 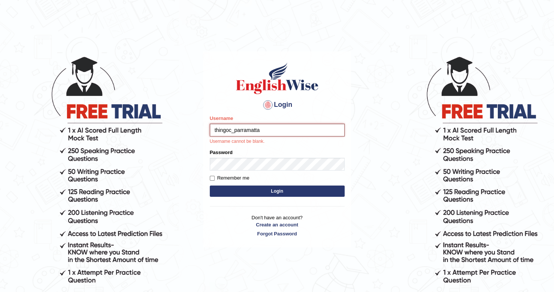 I want to click on p: Don't have an account?, so click(x=277, y=225).